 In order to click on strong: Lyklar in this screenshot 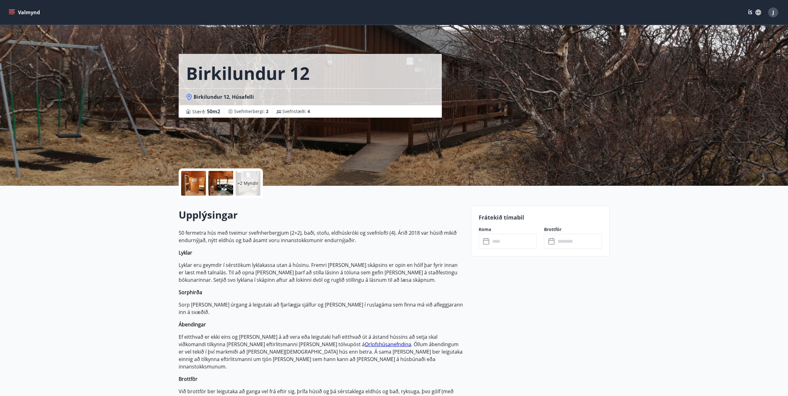, I will do `click(186, 253)`.